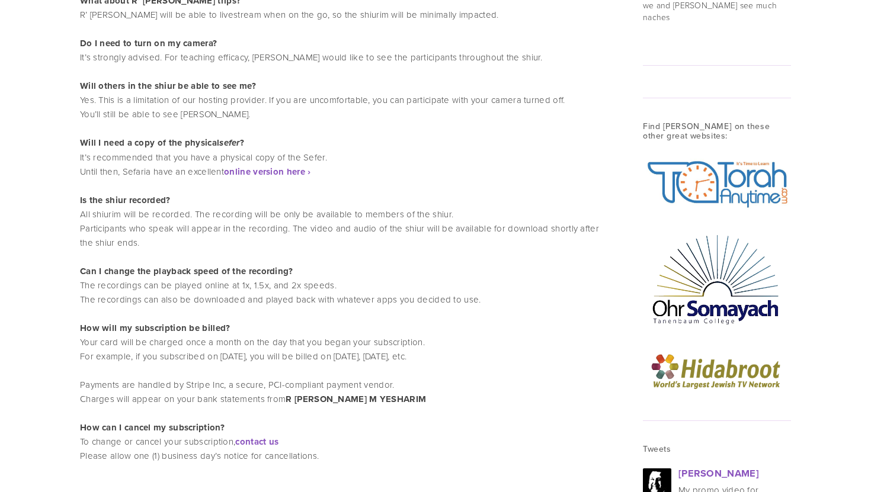 This screenshot has width=871, height=492. What do you see at coordinates (347, 442) in the screenshot?
I see `p: To change or cancel your subscription, Please allow one (1) business day’s notice for cancellations.` at bounding box center [347, 442].